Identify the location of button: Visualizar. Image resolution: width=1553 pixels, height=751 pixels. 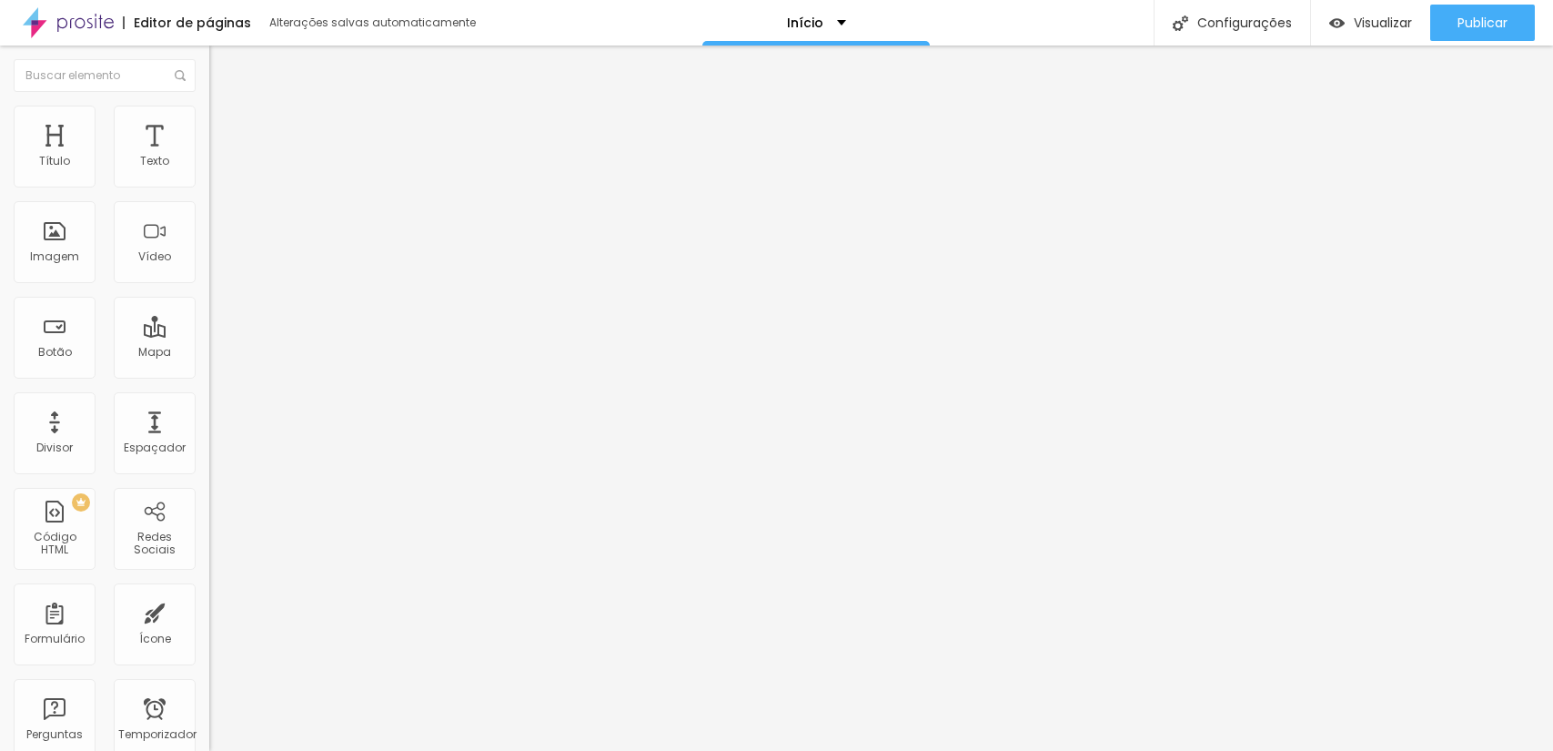
(1370, 23).